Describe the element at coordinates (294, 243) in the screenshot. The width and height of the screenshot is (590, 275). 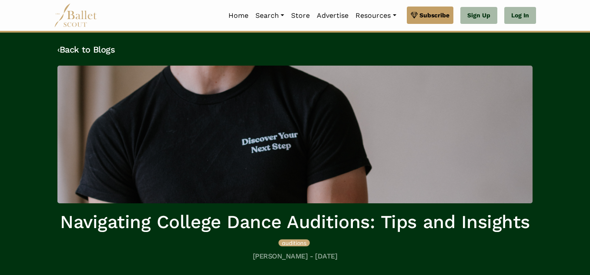
I see `a: auditions` at that location.